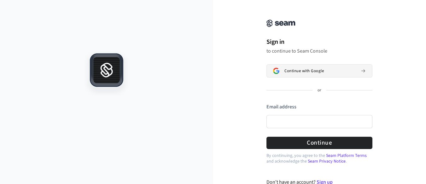  What do you see at coordinates (281, 23) in the screenshot?
I see `img: Seam Console` at bounding box center [281, 23].